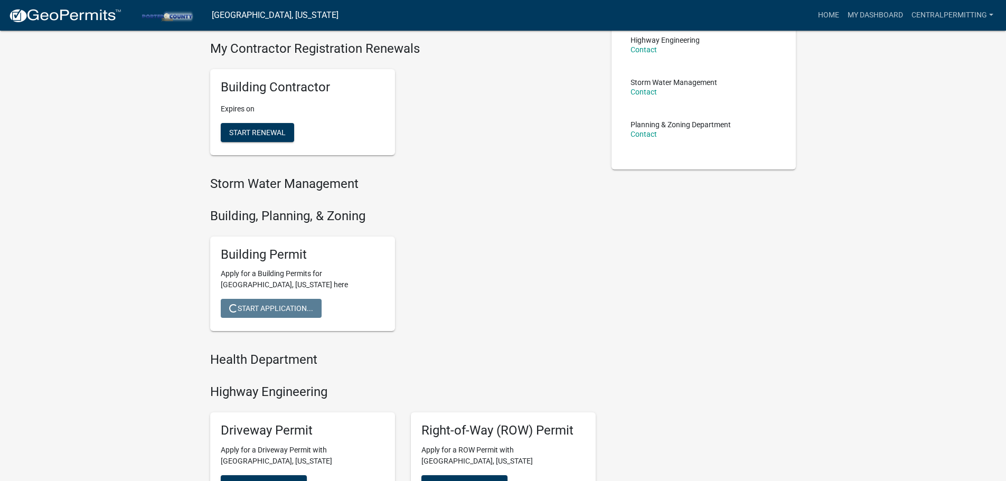 The image size is (1006, 481). I want to click on p: Storm Water Management, so click(674, 82).